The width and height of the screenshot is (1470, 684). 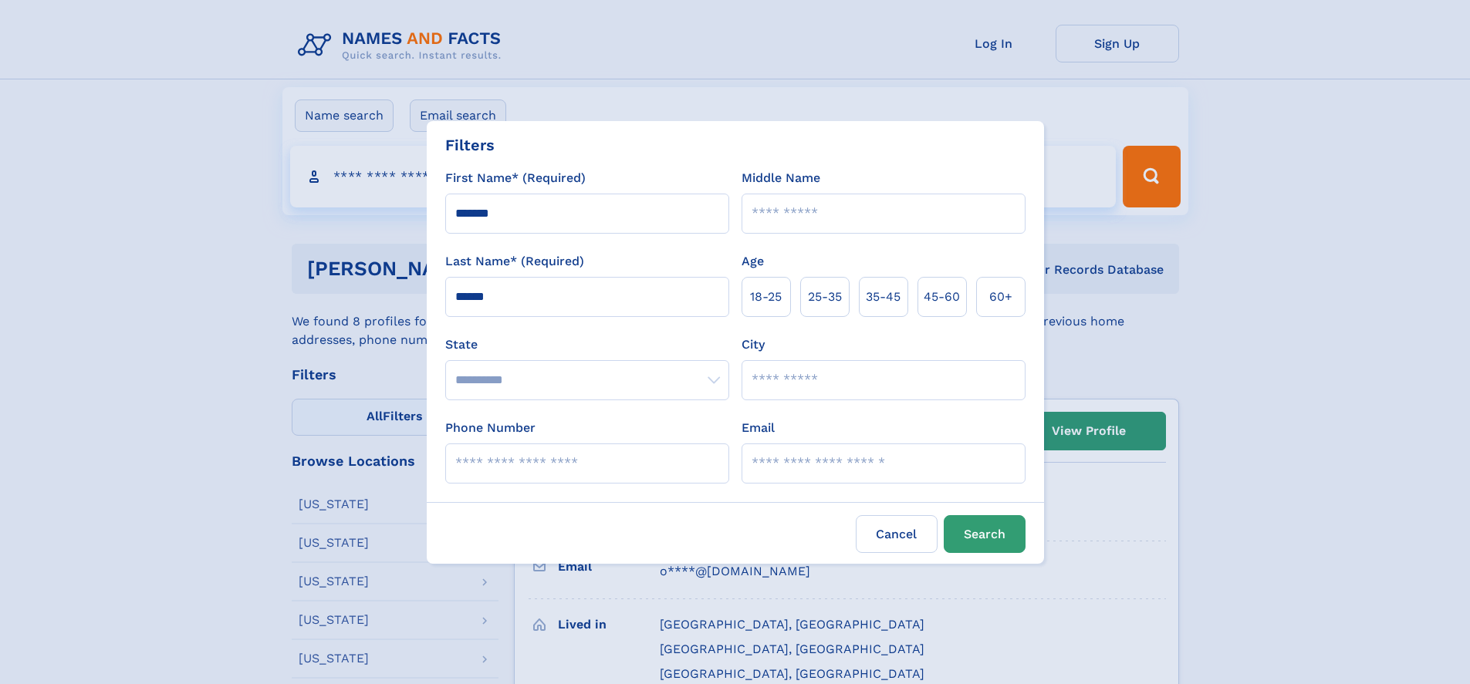 I want to click on label: State, so click(x=587, y=345).